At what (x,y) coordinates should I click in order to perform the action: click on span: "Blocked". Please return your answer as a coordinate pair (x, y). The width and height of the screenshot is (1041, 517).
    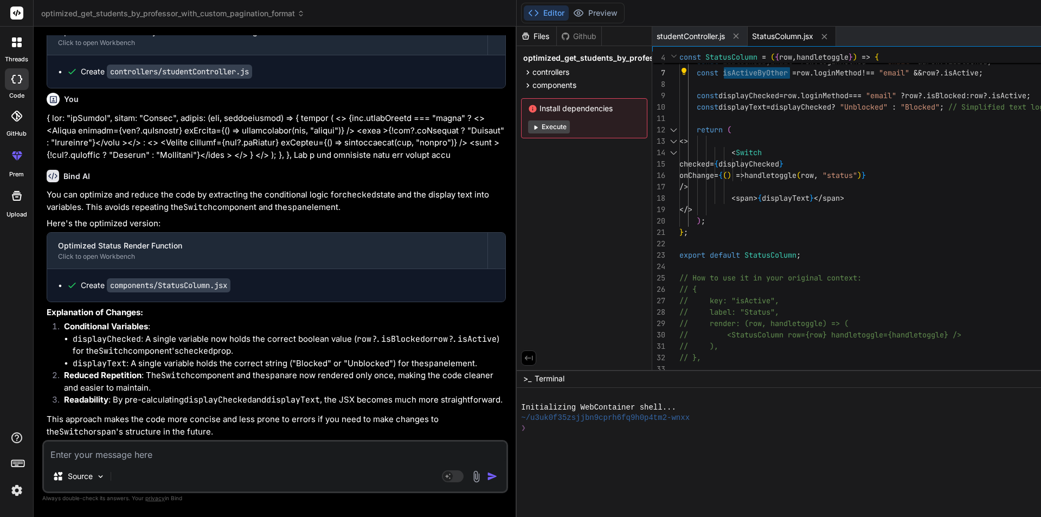
    Looking at the image, I should click on (920, 107).